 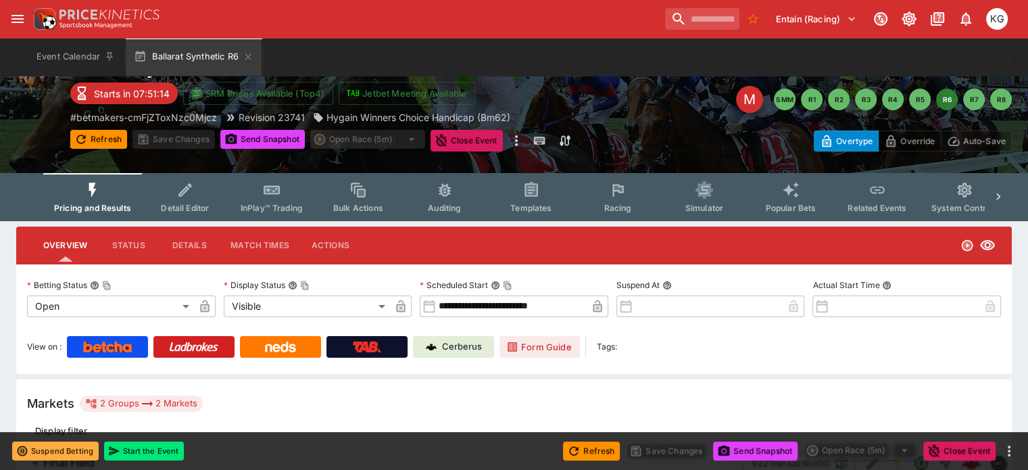 What do you see at coordinates (539, 347) in the screenshot?
I see `a: Form Guide` at bounding box center [539, 347].